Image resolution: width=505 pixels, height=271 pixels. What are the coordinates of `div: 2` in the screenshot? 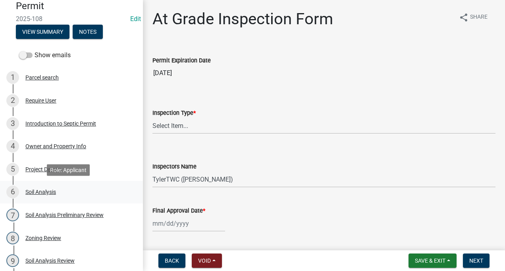 It's located at (13, 100).